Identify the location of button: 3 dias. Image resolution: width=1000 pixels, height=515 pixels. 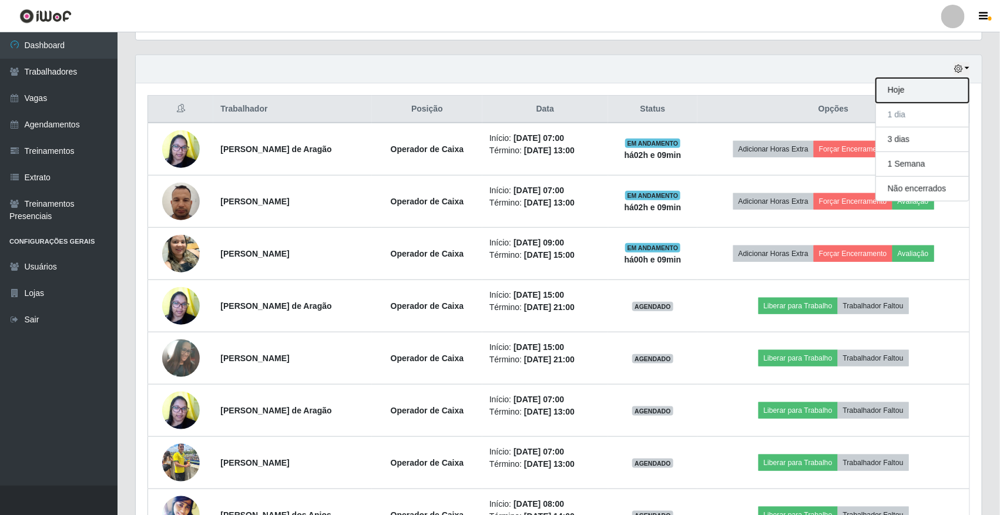
(923, 140).